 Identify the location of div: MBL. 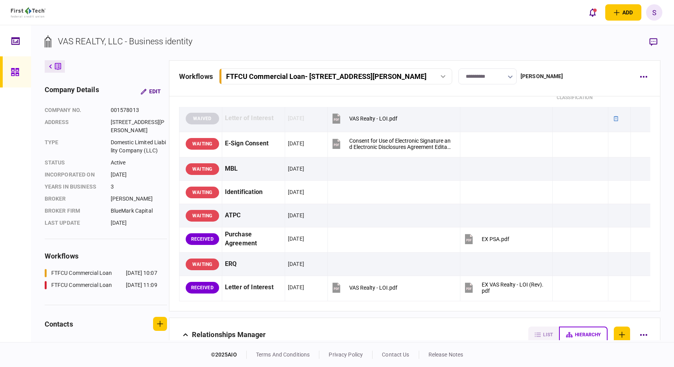
(253, 169).